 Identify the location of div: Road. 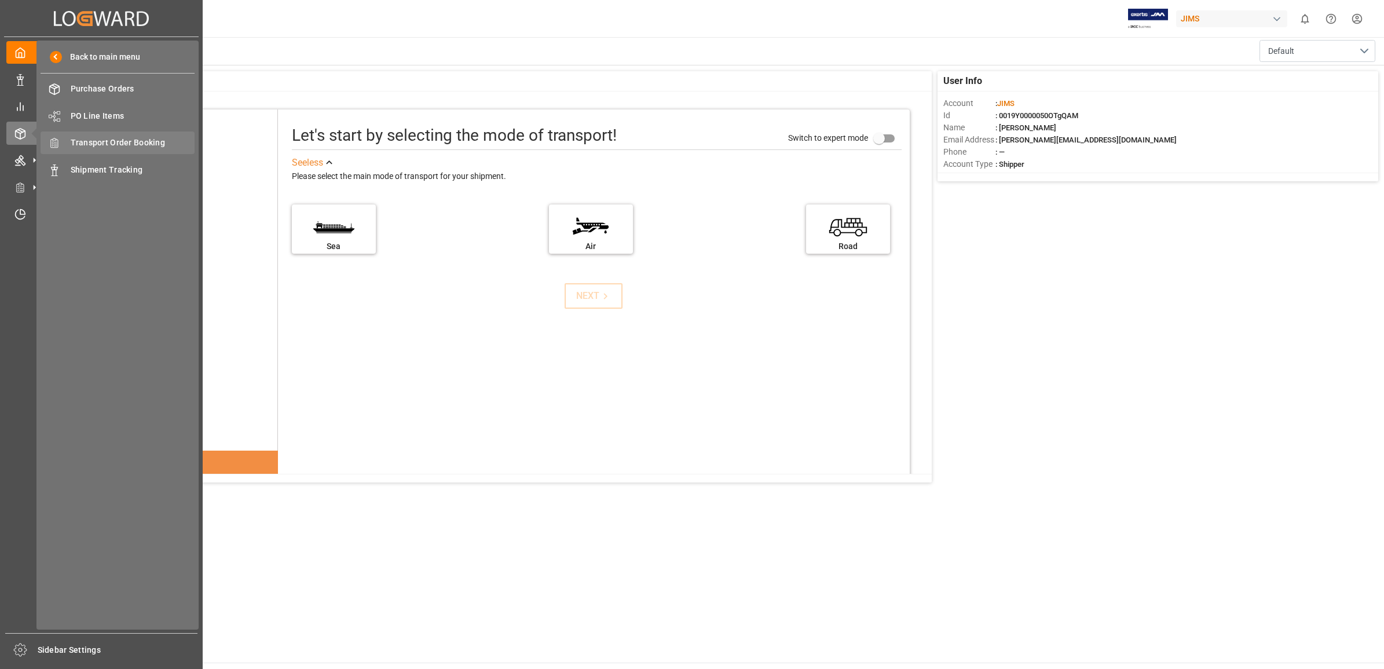
(848, 246).